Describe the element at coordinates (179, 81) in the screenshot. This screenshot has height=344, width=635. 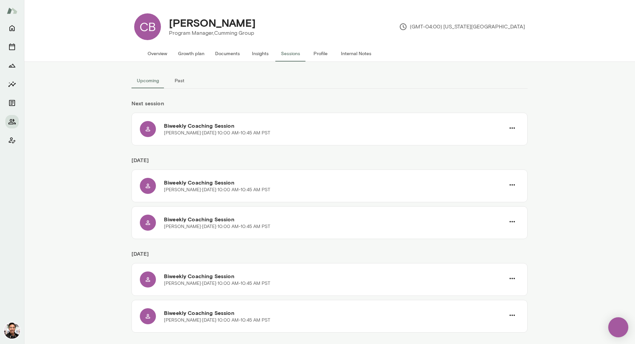
I see `button: Past` at that location.